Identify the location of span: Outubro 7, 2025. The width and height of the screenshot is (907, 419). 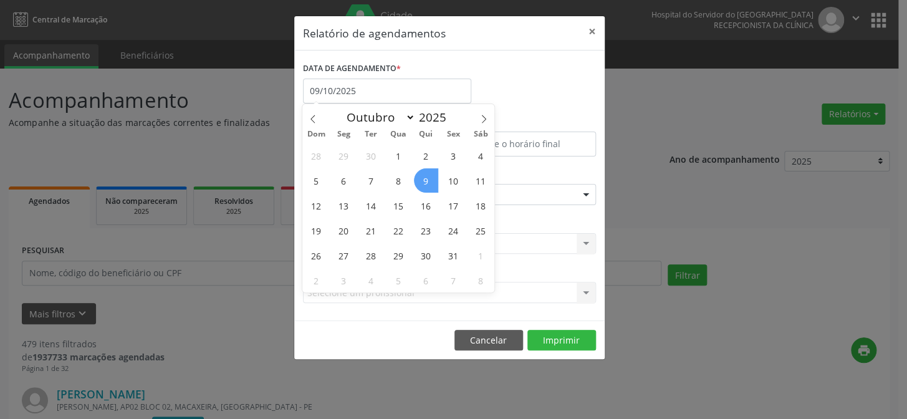
(371, 180).